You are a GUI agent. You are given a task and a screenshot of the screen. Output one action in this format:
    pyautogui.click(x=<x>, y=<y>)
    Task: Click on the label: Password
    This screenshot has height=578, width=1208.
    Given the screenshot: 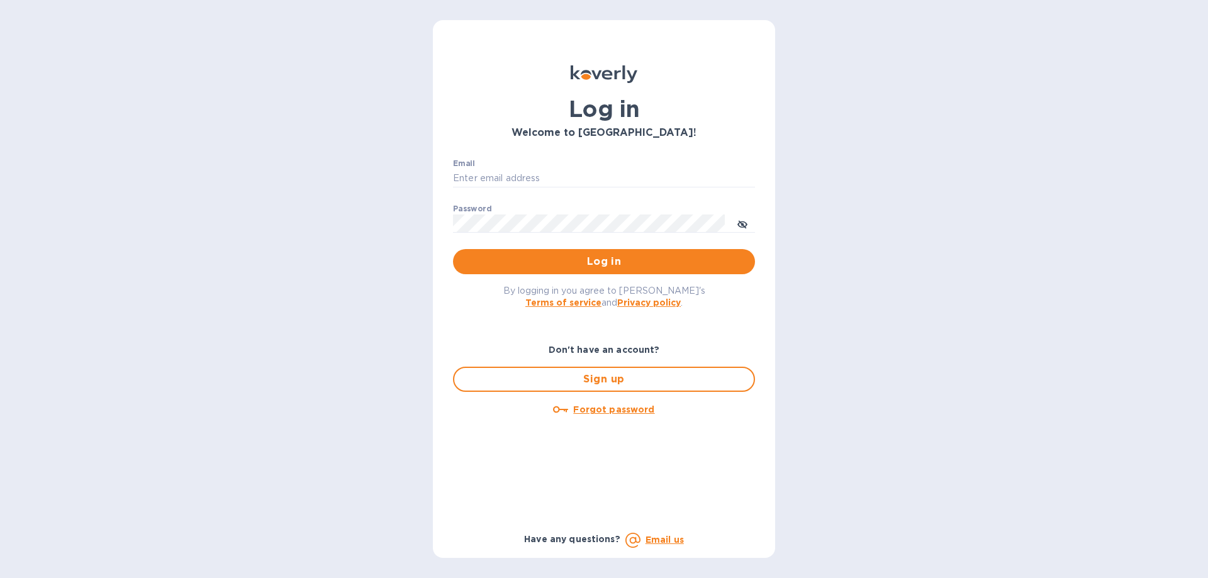 What is the action you would take?
    pyautogui.click(x=472, y=209)
    